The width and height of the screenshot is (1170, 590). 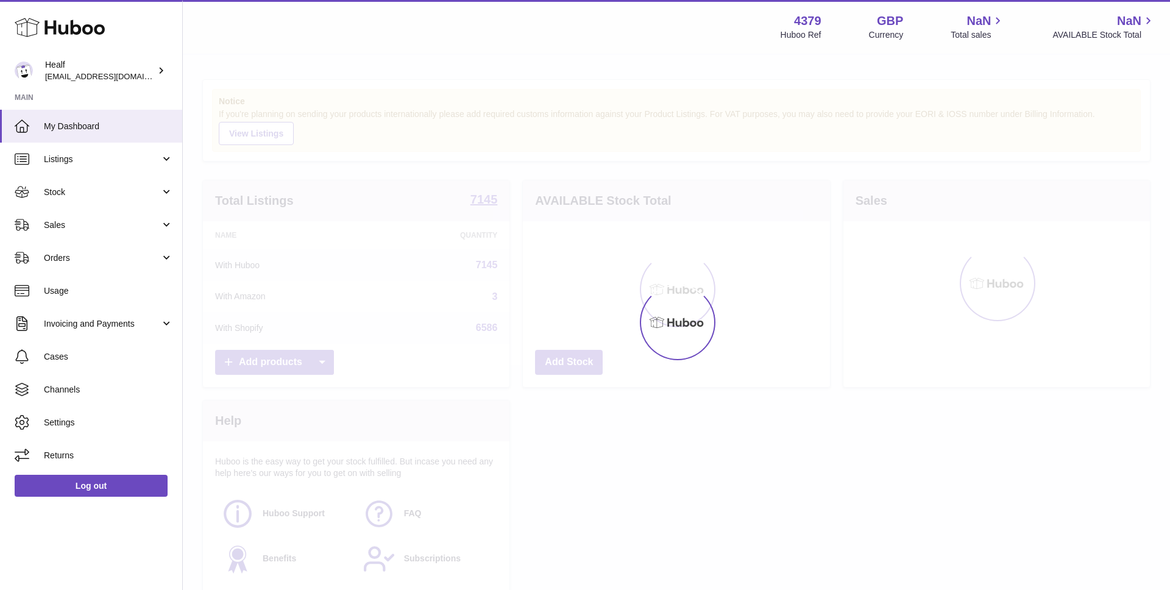 I want to click on span: Cases, so click(x=108, y=356).